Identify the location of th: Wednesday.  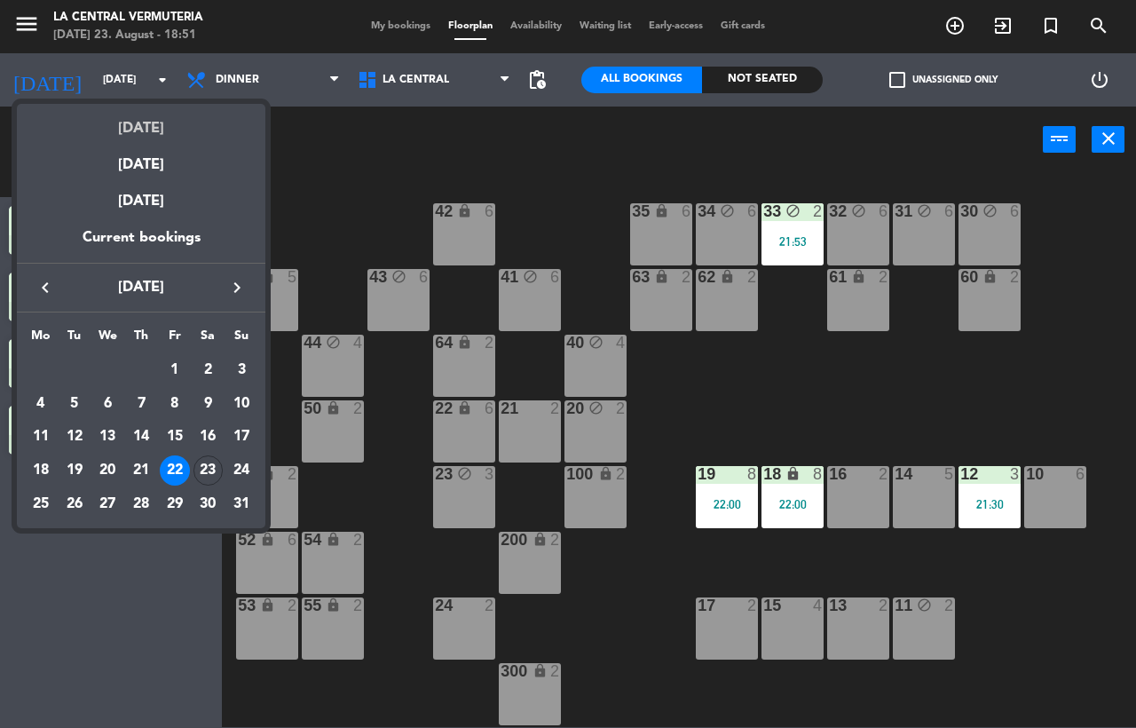
(108, 339).